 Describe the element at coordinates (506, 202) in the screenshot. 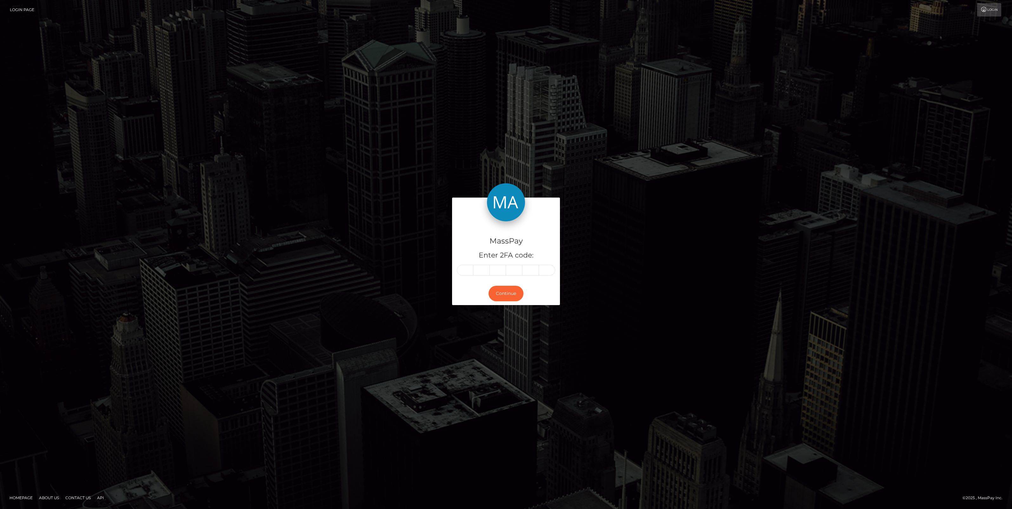

I see `img: MassPay` at that location.